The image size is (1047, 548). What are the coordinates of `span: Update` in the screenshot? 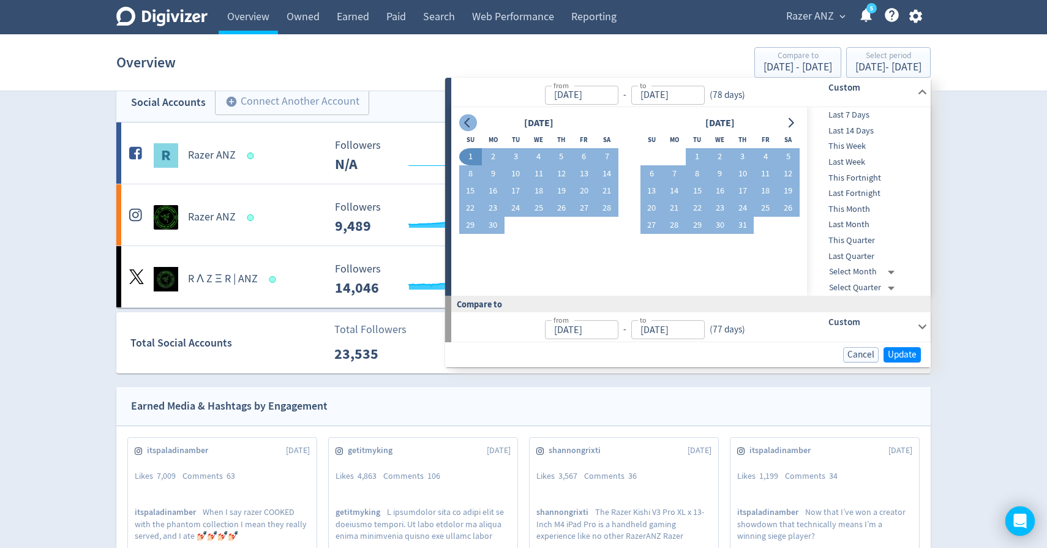 It's located at (902, 355).